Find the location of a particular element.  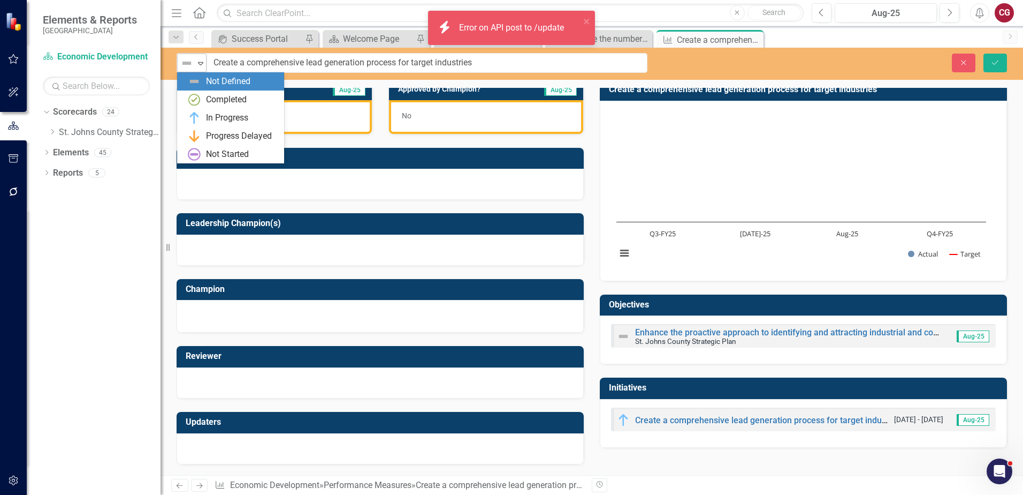

a: Welcome Page is located at coordinates (369, 39).